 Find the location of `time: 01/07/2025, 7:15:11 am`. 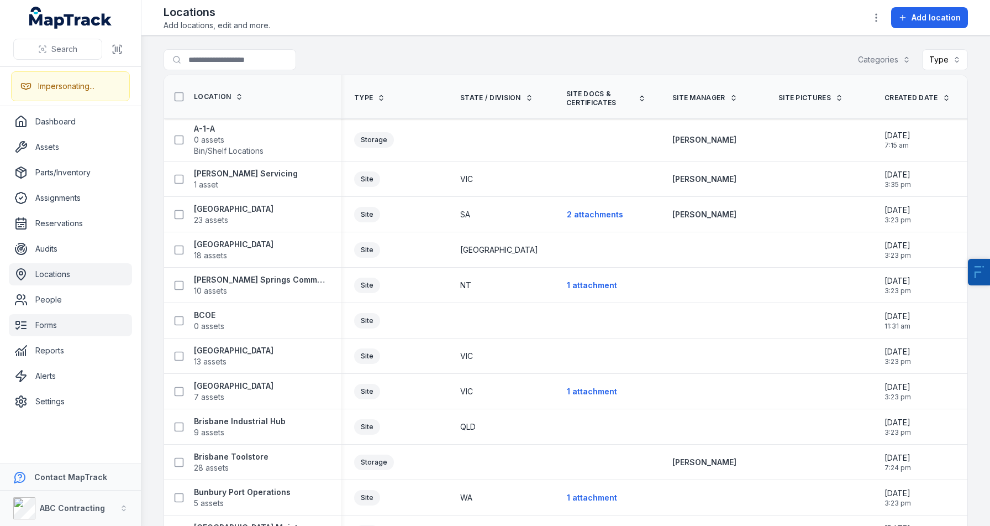

time: 01/07/2025, 7:15:11 am is located at coordinates (897, 140).